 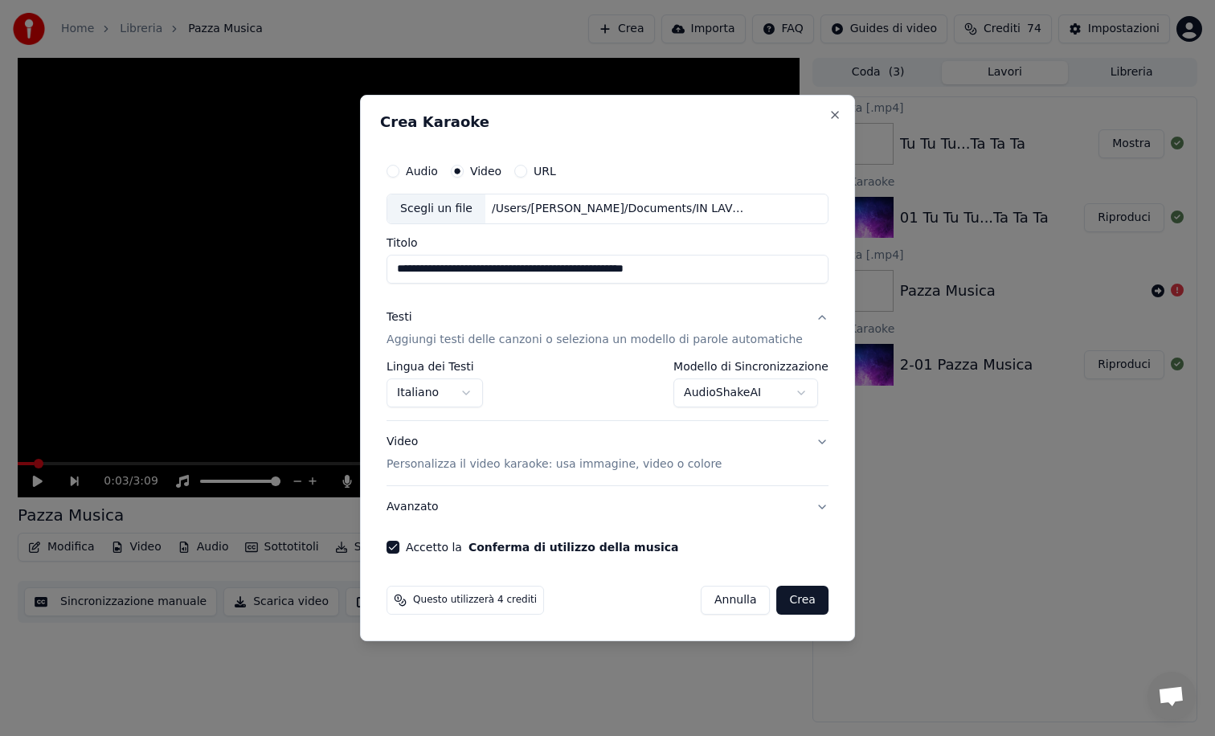 I want to click on div: Scegli un file, so click(x=436, y=209).